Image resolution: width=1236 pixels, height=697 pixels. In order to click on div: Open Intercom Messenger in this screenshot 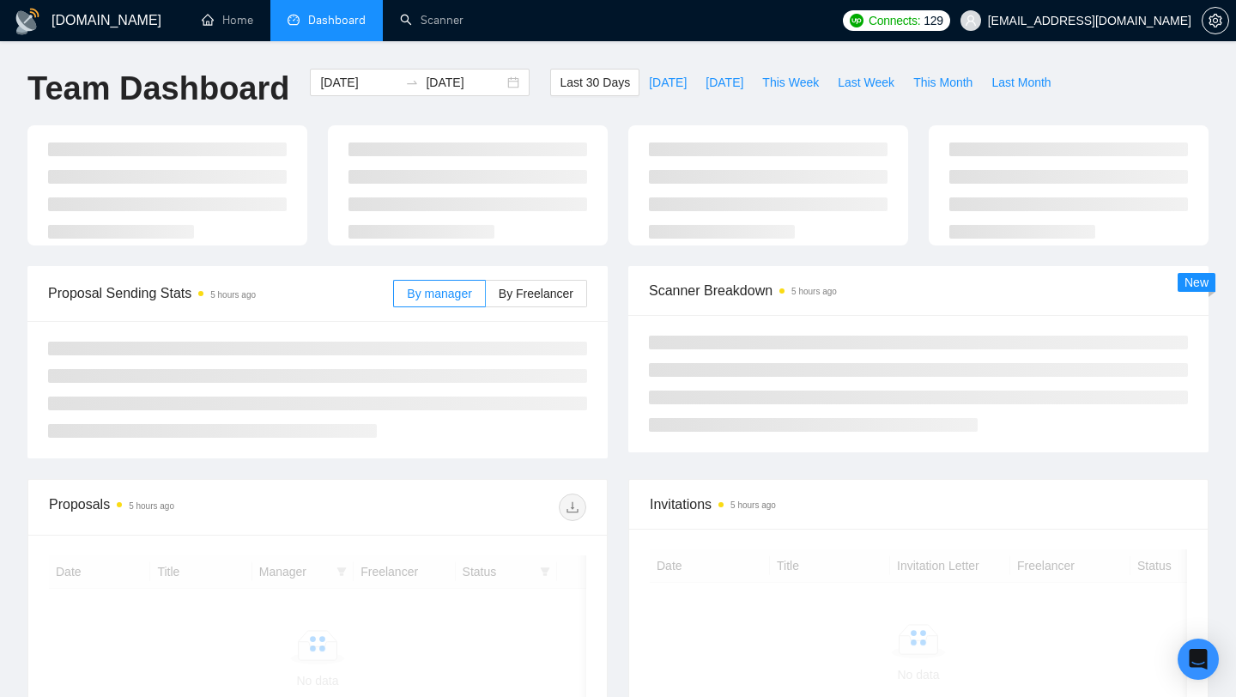, I will do `click(1198, 659)`.